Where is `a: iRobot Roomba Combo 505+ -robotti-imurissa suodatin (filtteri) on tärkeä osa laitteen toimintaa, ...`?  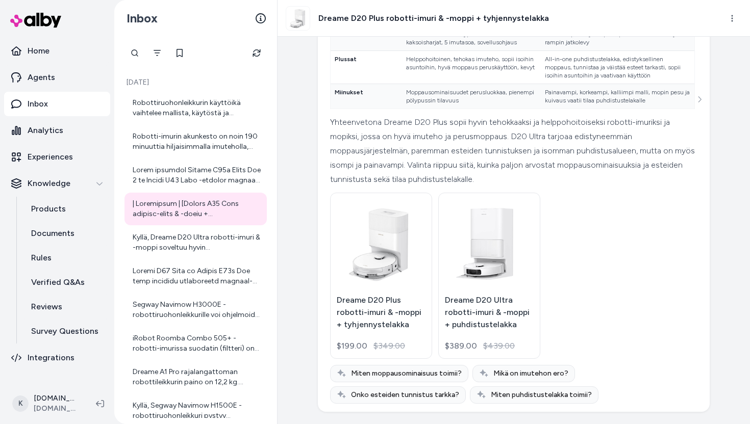 a: iRobot Roomba Combo 505+ -robotti-imurissa suodatin (filtteri) on tärkeä osa laitteen toimintaa, ... is located at coordinates (195, 344).